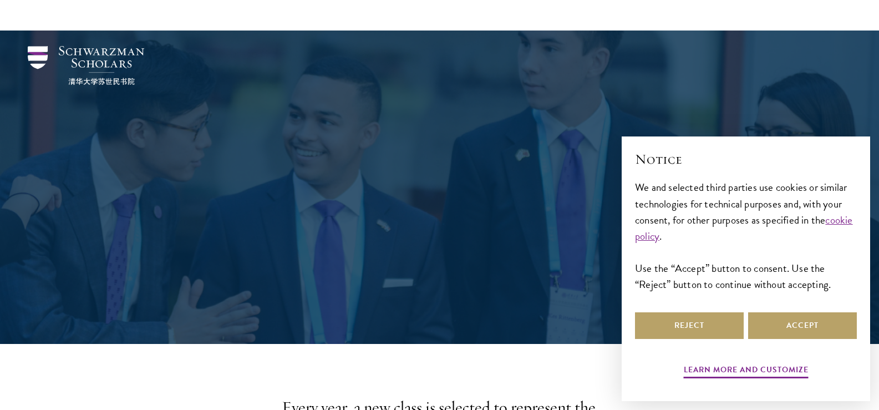 The image size is (879, 410). What do you see at coordinates (746, 371) in the screenshot?
I see `button: Learn more and customize` at bounding box center [746, 371].